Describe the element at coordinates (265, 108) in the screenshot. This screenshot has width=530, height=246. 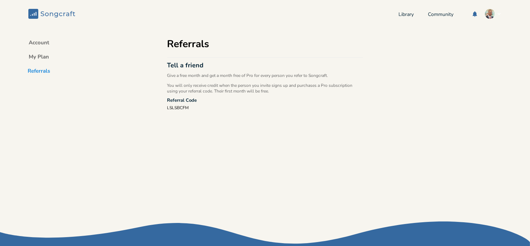
I see `div: LSLSBCFM` at that location.